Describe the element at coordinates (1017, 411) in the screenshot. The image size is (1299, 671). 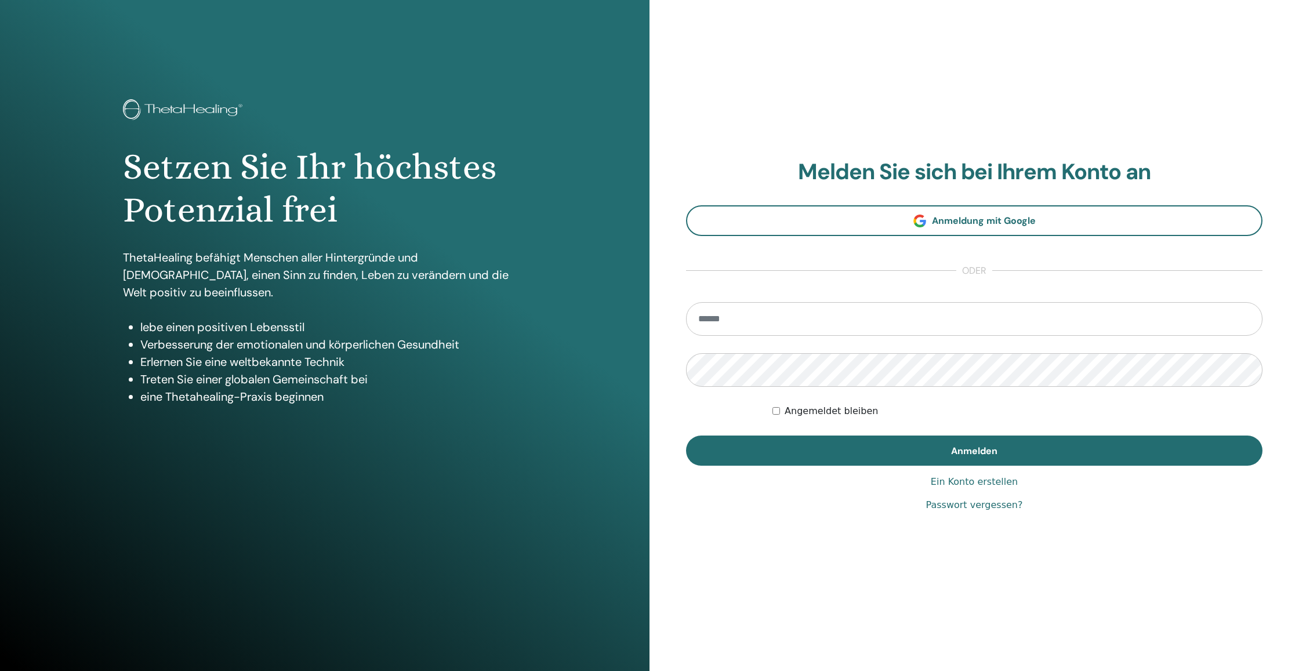
I see `div: Keep me authenticated indefinitely or until I manually logout` at that location.